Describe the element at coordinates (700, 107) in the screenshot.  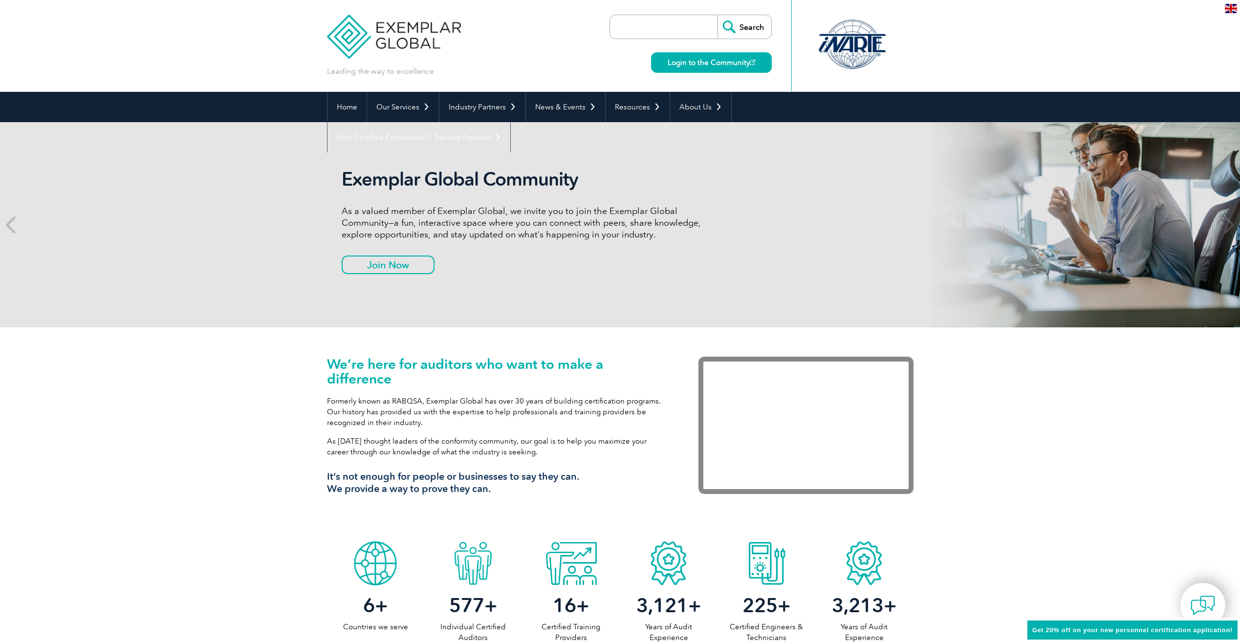
I see `a: About Us` at that location.